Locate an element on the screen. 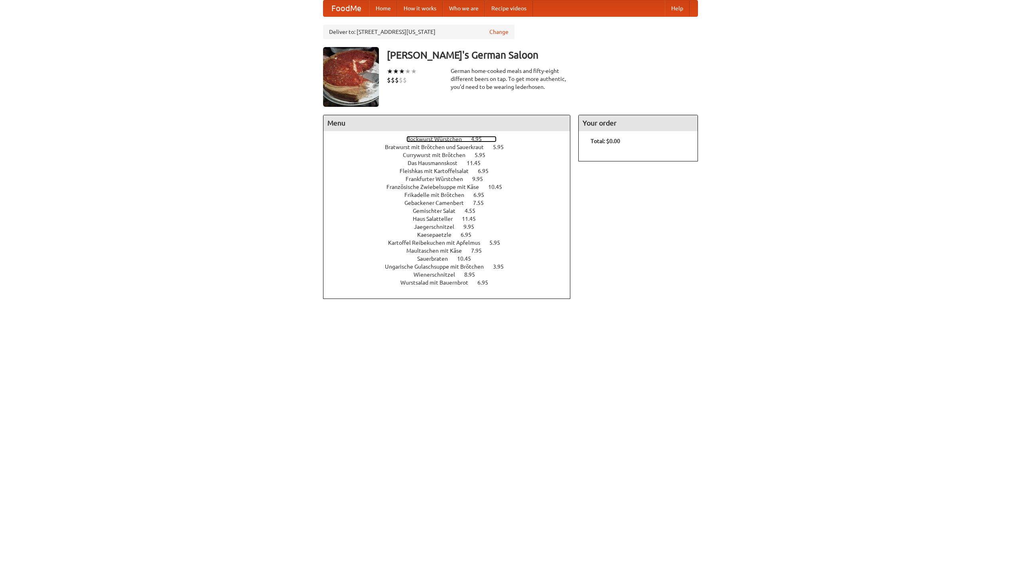 This screenshot has height=564, width=1021. a: Currywurst mit Brötchen 5.95 is located at coordinates (451, 155).